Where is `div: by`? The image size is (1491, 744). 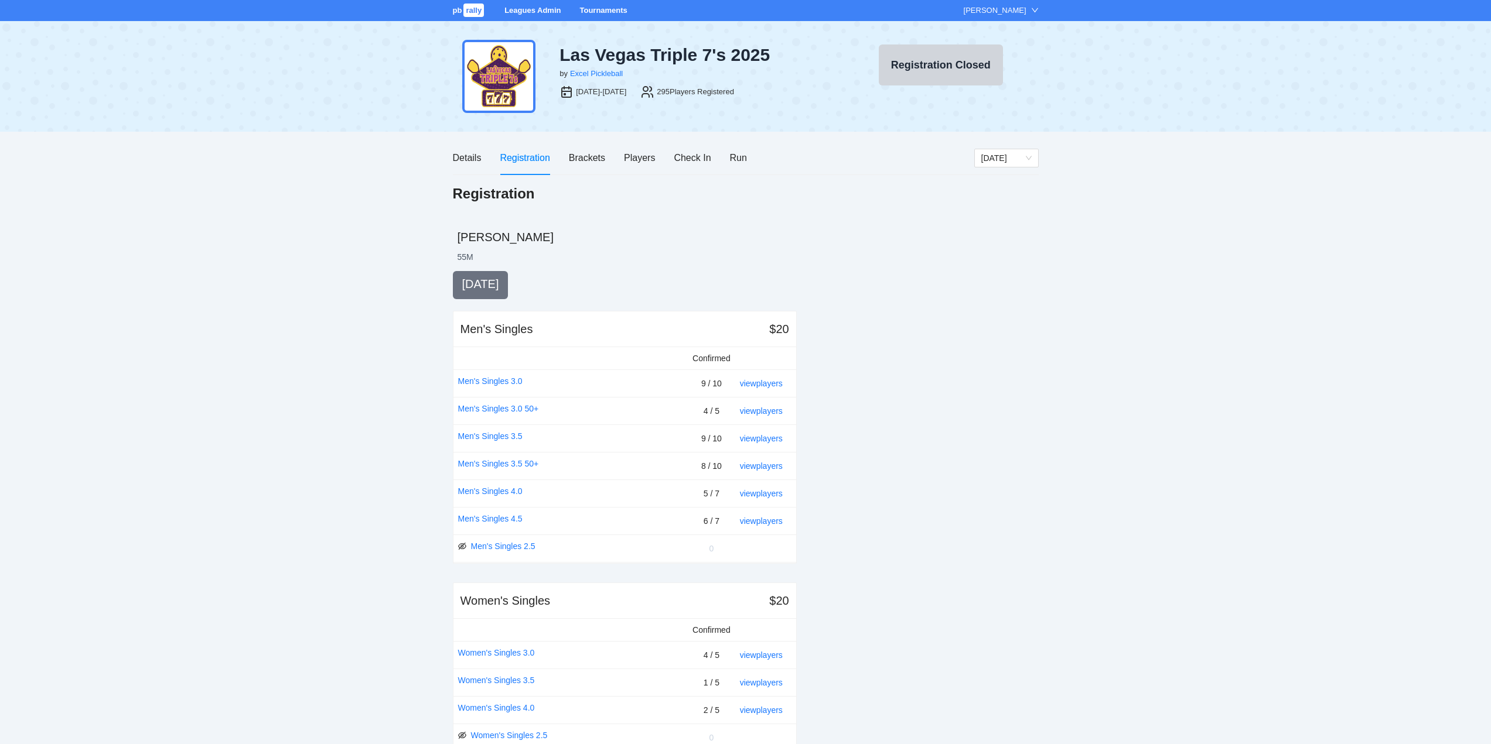 div: by is located at coordinates (563, 74).